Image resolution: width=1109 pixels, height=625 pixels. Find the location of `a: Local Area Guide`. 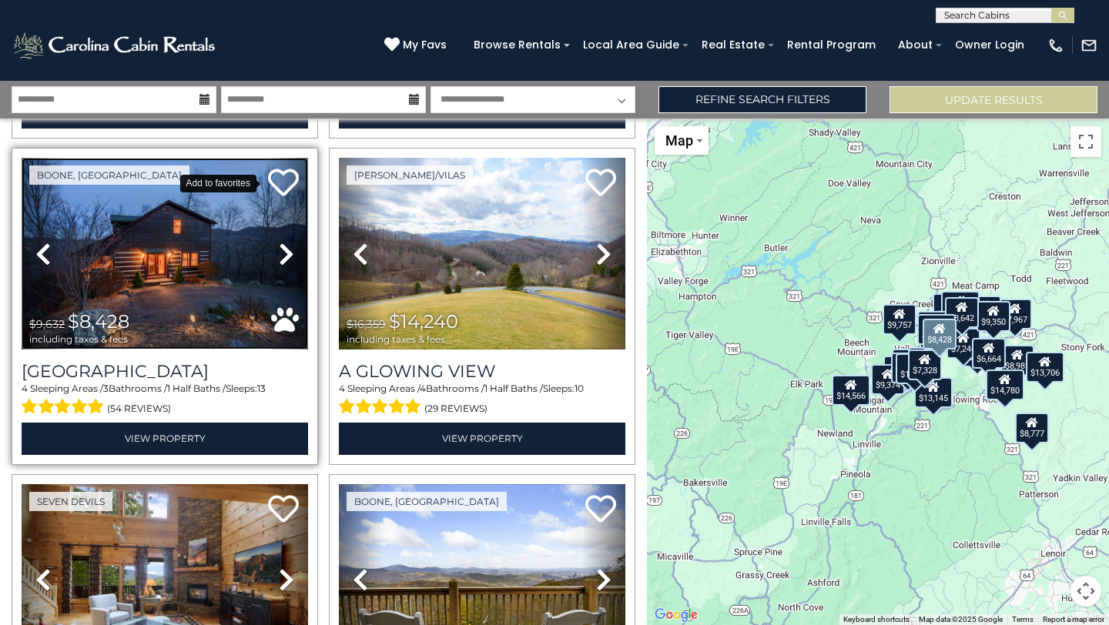

a: Local Area Guide is located at coordinates (631, 45).